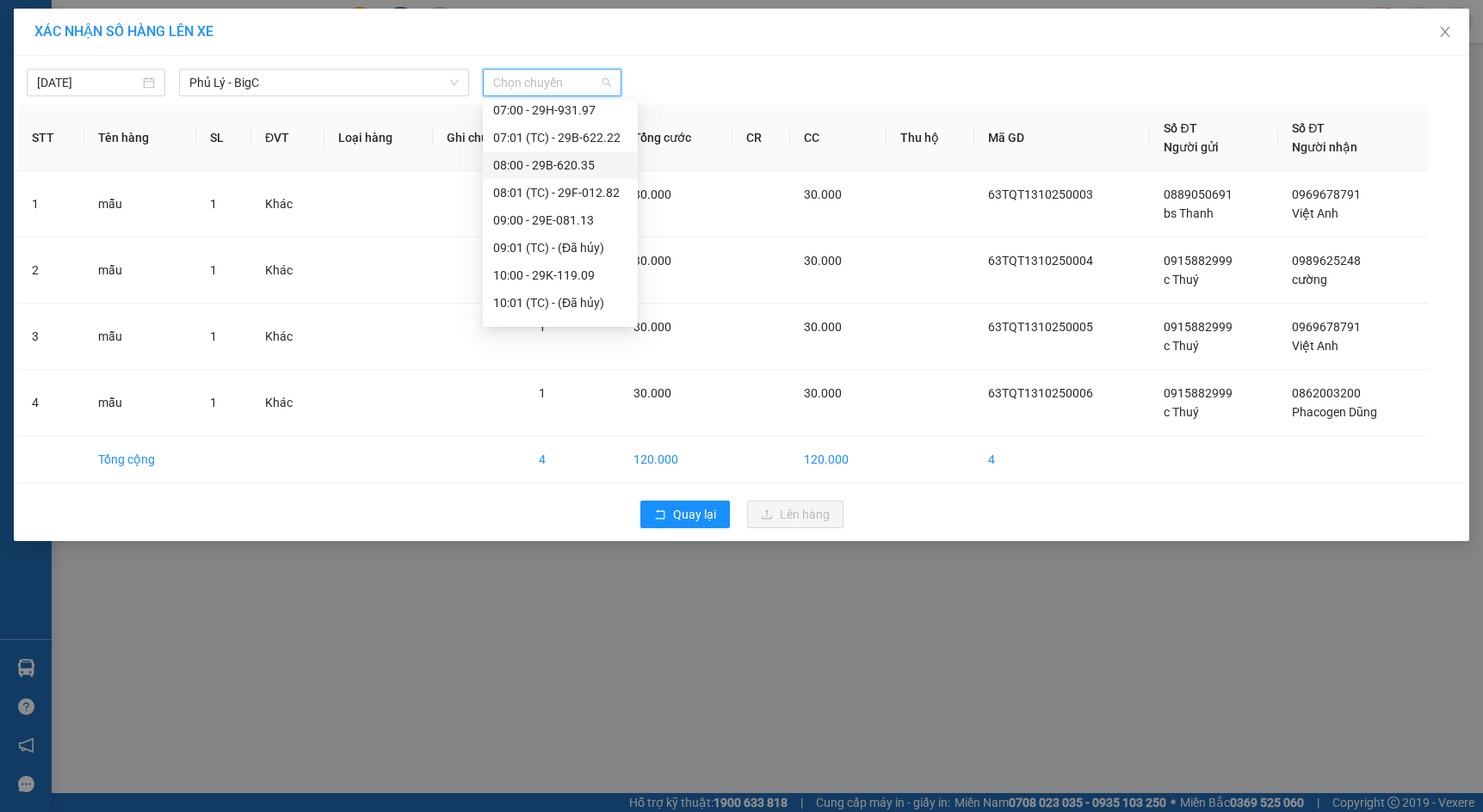  I want to click on th: STT, so click(51, 138).